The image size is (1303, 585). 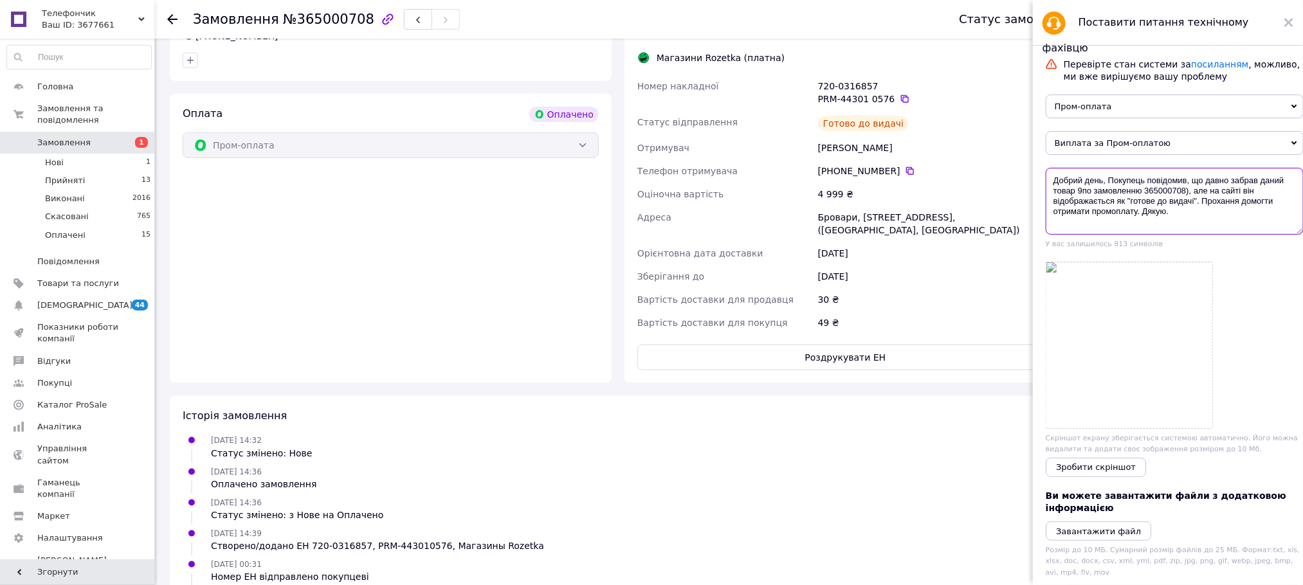 What do you see at coordinates (54, 163) in the screenshot?
I see `span: Нові` at bounding box center [54, 163].